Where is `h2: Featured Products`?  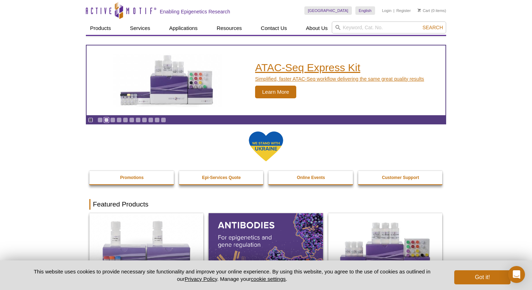
h2: Featured Products is located at coordinates (266, 204).